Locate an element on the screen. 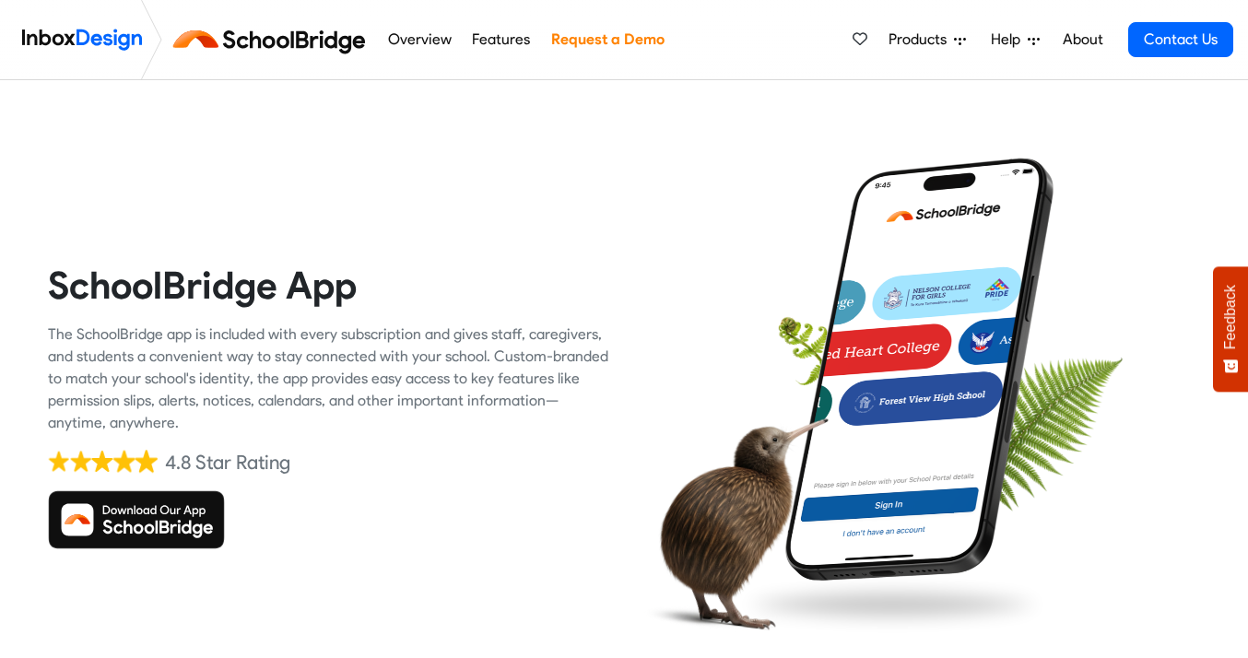 The image size is (1248, 658). img: Download SchoolBridge App is located at coordinates (136, 520).